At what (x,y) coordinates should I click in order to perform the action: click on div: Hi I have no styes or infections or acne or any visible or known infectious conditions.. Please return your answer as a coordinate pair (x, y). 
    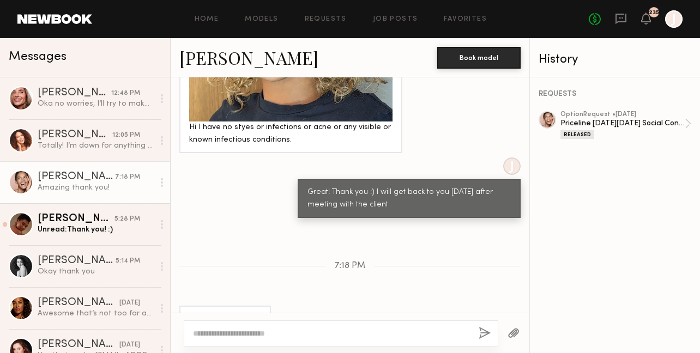
    Looking at the image, I should click on (290, 134).